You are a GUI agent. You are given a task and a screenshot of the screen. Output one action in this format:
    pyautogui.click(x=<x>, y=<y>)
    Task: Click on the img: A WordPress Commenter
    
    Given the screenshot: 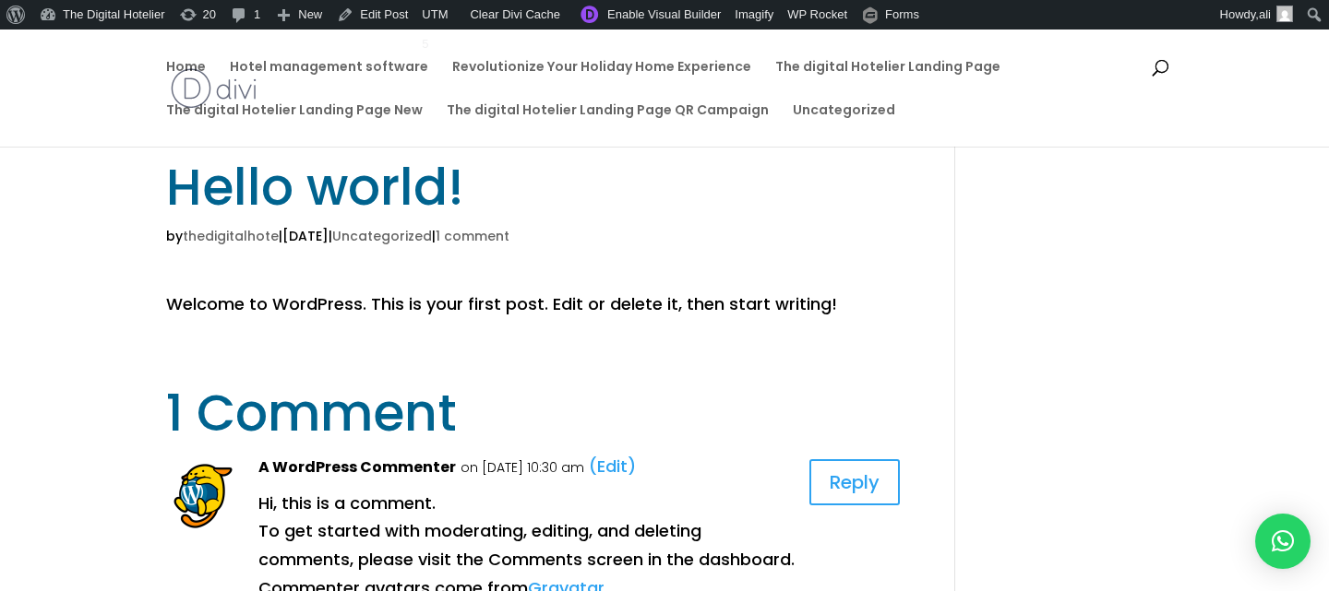 What is the action you would take?
    pyautogui.click(x=203, y=496)
    